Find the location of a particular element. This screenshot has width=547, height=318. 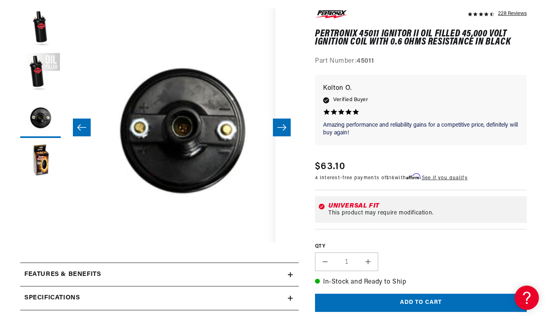

p: Kolton O. is located at coordinates (421, 89).